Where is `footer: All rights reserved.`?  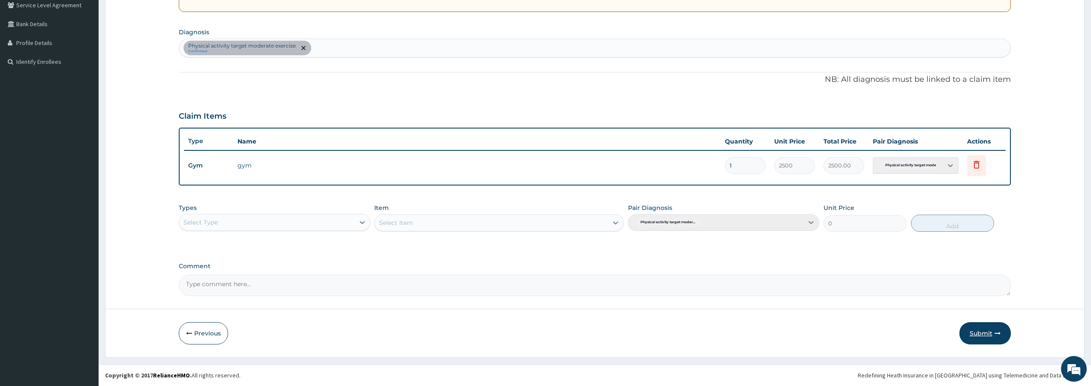 footer: All rights reserved. is located at coordinates (595, 375).